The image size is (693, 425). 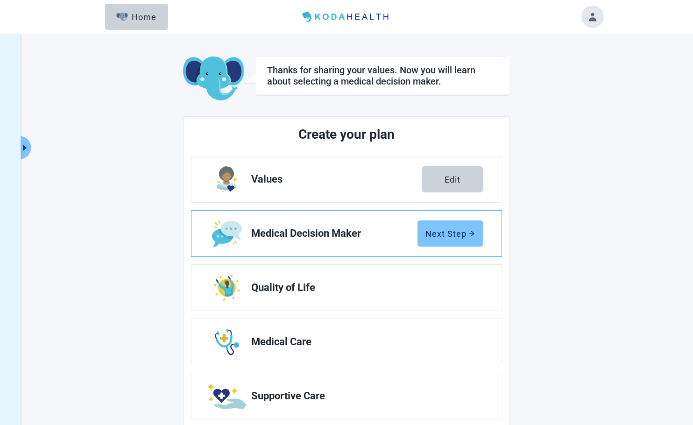 What do you see at coordinates (453, 179) in the screenshot?
I see `div: Edit` at bounding box center [453, 179].